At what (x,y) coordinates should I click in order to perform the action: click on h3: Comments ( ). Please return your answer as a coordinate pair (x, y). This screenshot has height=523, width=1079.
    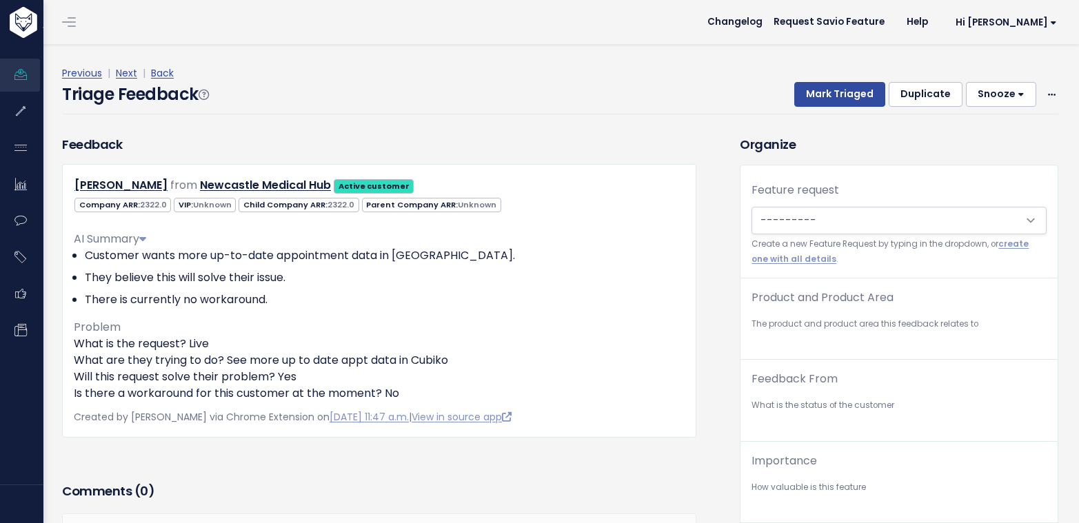
    Looking at the image, I should click on (379, 491).